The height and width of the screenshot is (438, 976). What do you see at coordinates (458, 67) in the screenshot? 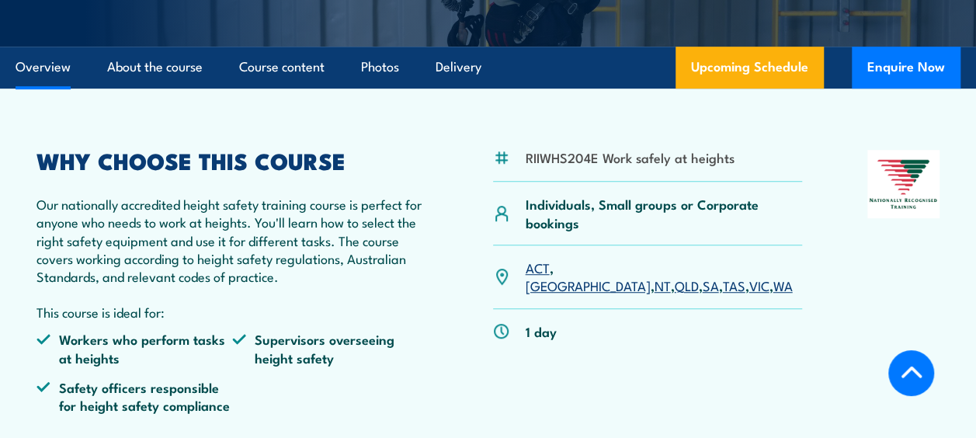
I see `a: Delivery` at bounding box center [458, 67].